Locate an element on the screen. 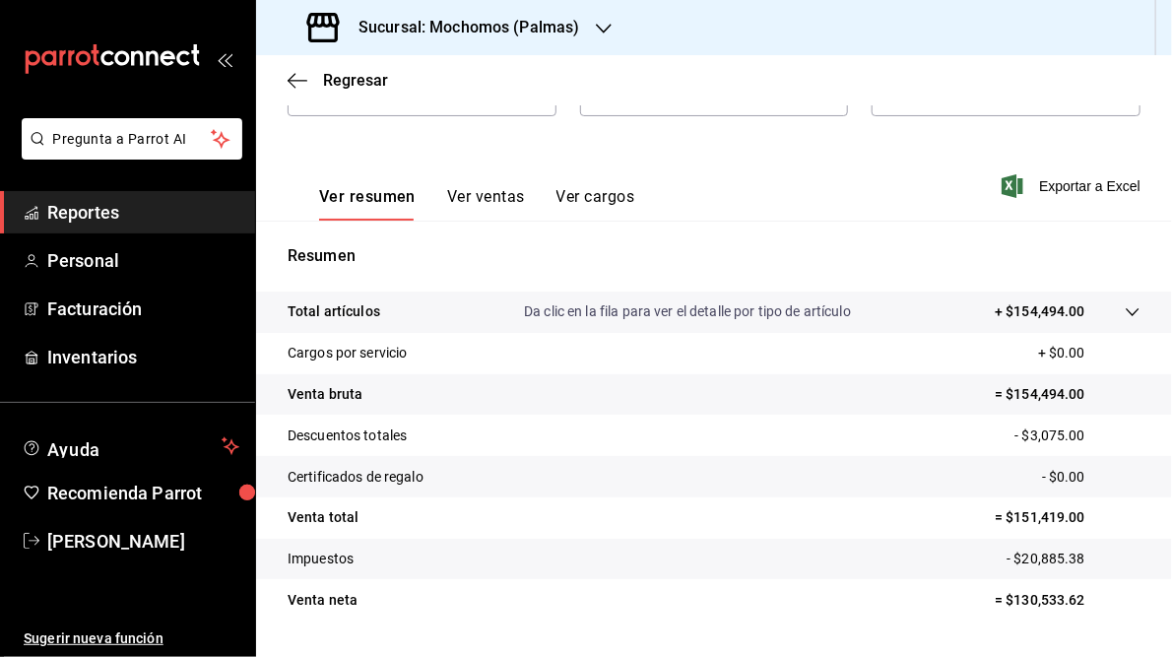  span: Pregunta a Parrot AI is located at coordinates (132, 139).